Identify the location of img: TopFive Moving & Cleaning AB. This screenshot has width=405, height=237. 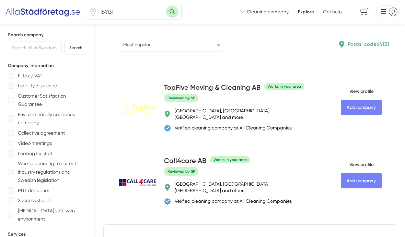
(137, 109).